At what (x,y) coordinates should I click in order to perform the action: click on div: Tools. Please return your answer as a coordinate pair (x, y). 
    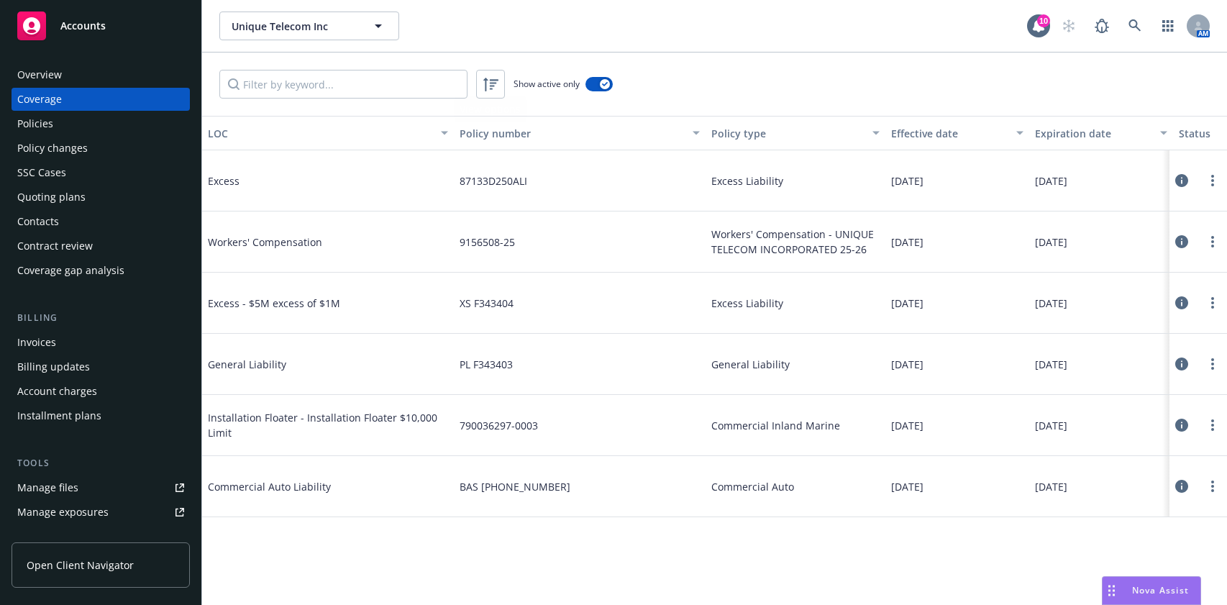
    Looking at the image, I should click on (101, 463).